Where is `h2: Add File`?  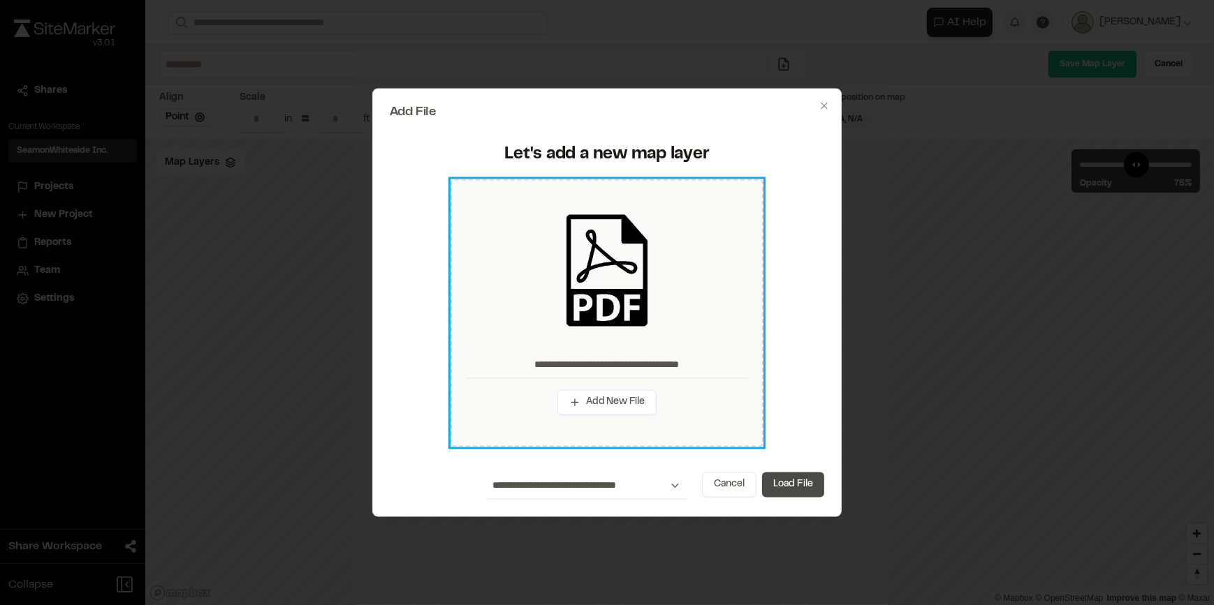 h2: Add File is located at coordinates (607, 112).